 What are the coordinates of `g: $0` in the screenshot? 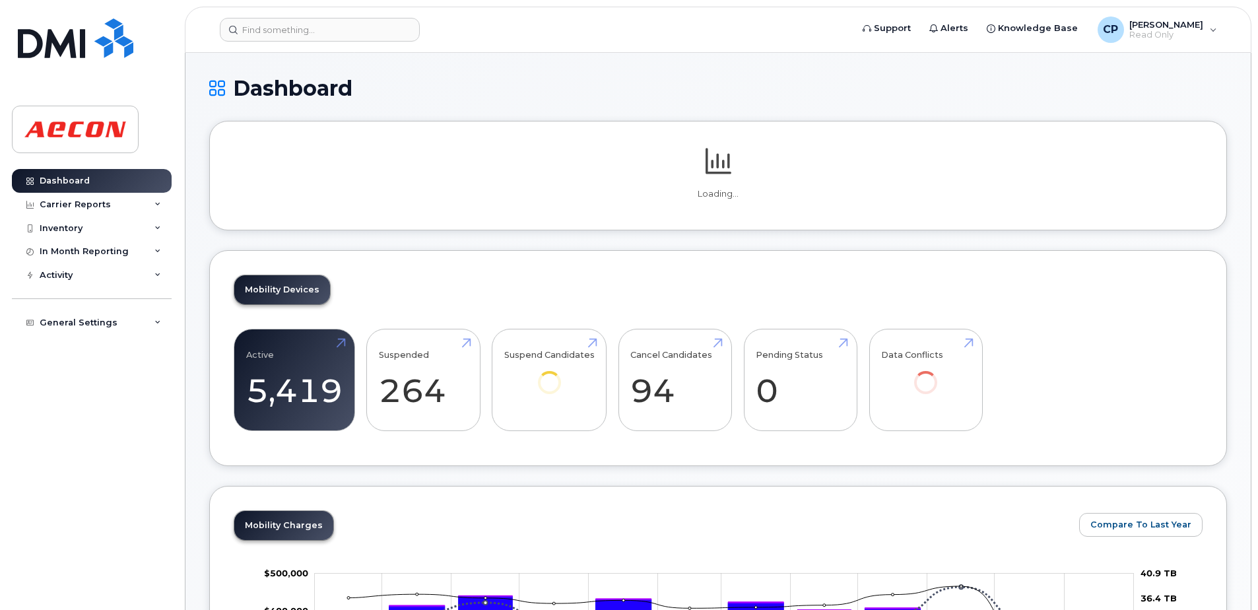 It's located at (286, 573).